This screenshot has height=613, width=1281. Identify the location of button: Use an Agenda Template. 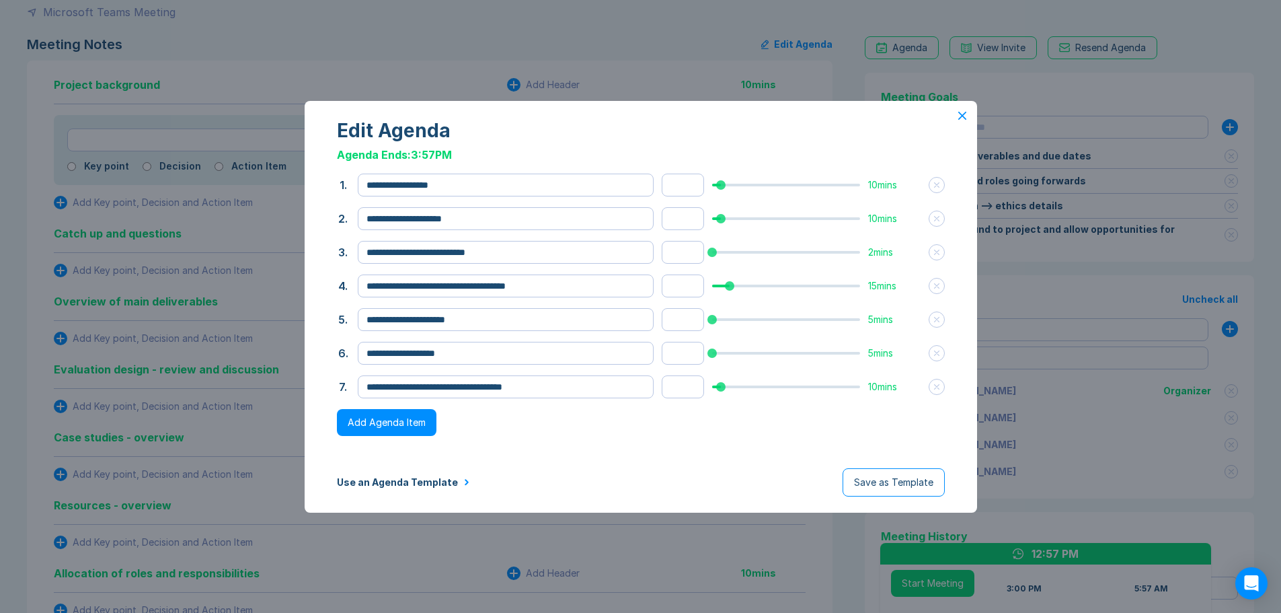
(403, 482).